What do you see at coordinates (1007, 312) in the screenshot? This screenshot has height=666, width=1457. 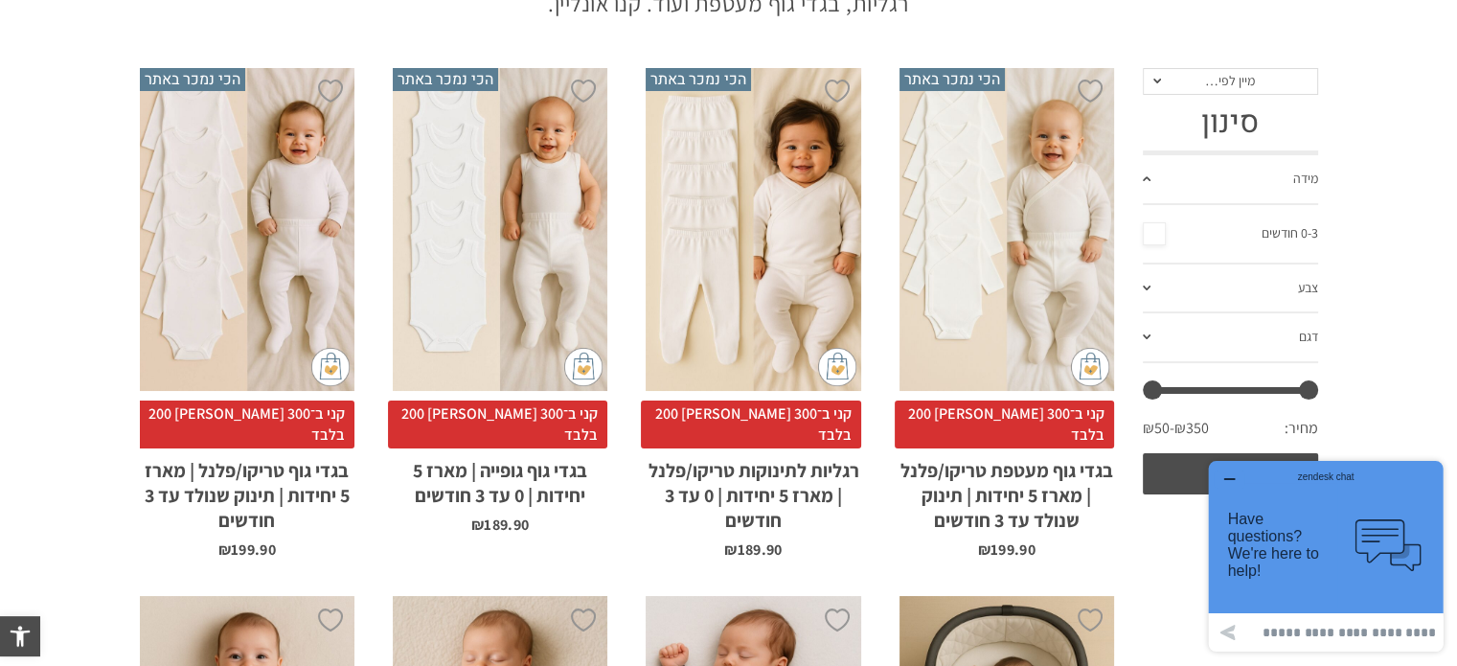 I see `a: הכי נמכר באתר בגדי גוף מעטפת טריקו/פלנל | מארז 5 יחידות | תינוק שנולד עד 3 חודשים קני ב־300 [PERS...` at bounding box center [1007, 312].